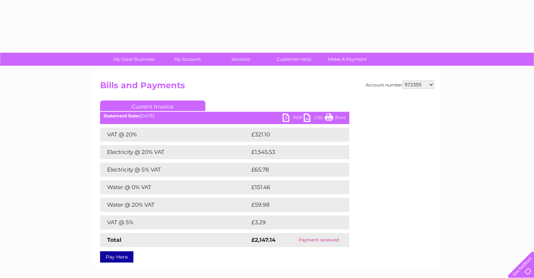  I want to click on td: VAT @ 5%, so click(175, 222).